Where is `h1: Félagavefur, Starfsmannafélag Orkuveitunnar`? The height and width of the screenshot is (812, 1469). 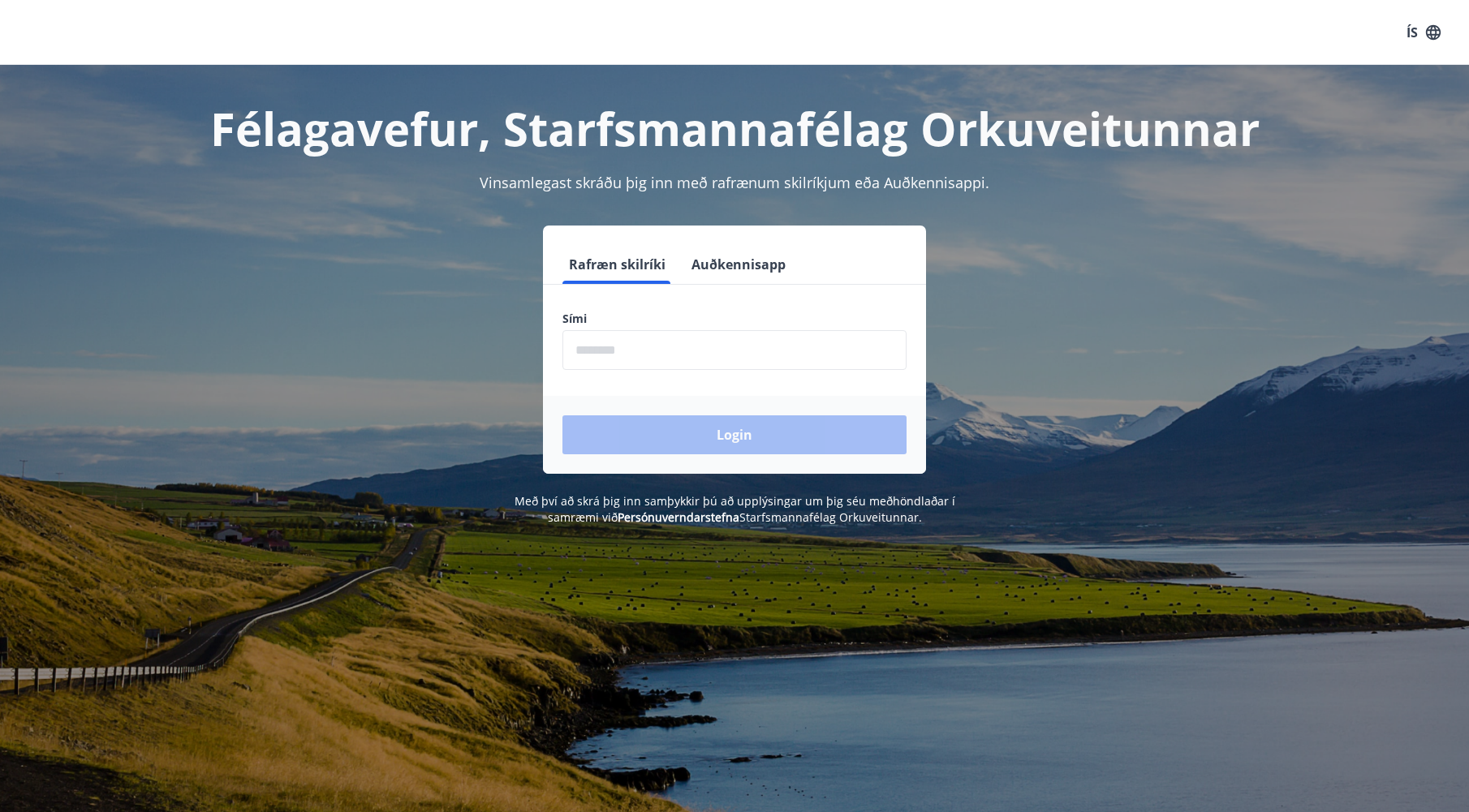 h1: Félagavefur, Starfsmannafélag Orkuveitunnar is located at coordinates (734, 128).